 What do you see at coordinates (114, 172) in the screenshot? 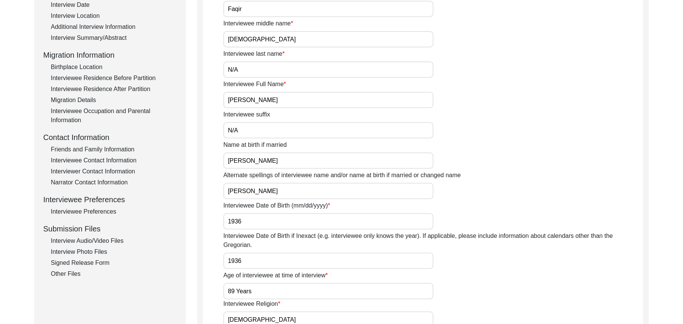
I see `div: Interviewer Contact Information` at bounding box center [114, 172].